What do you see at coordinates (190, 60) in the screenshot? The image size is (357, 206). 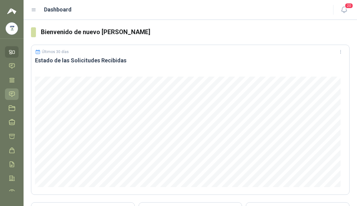 I see `h3: Estado de las Solicitudes Recibidas` at bounding box center [190, 60].